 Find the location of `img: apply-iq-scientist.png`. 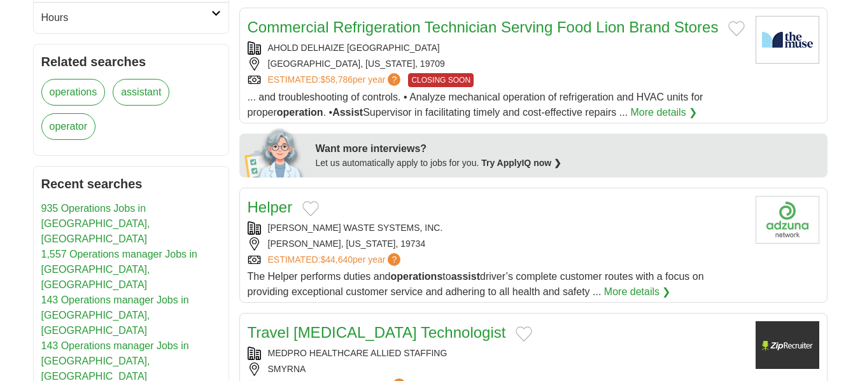

img: apply-iq-scientist.png is located at coordinates (275, 152).